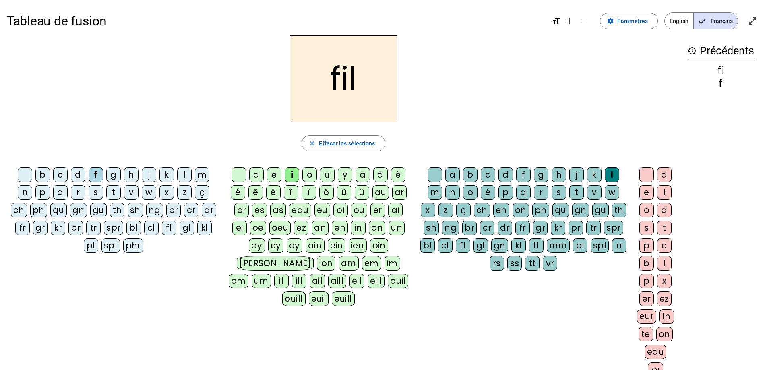 The image size is (767, 370). I want to click on div: ein, so click(337, 246).